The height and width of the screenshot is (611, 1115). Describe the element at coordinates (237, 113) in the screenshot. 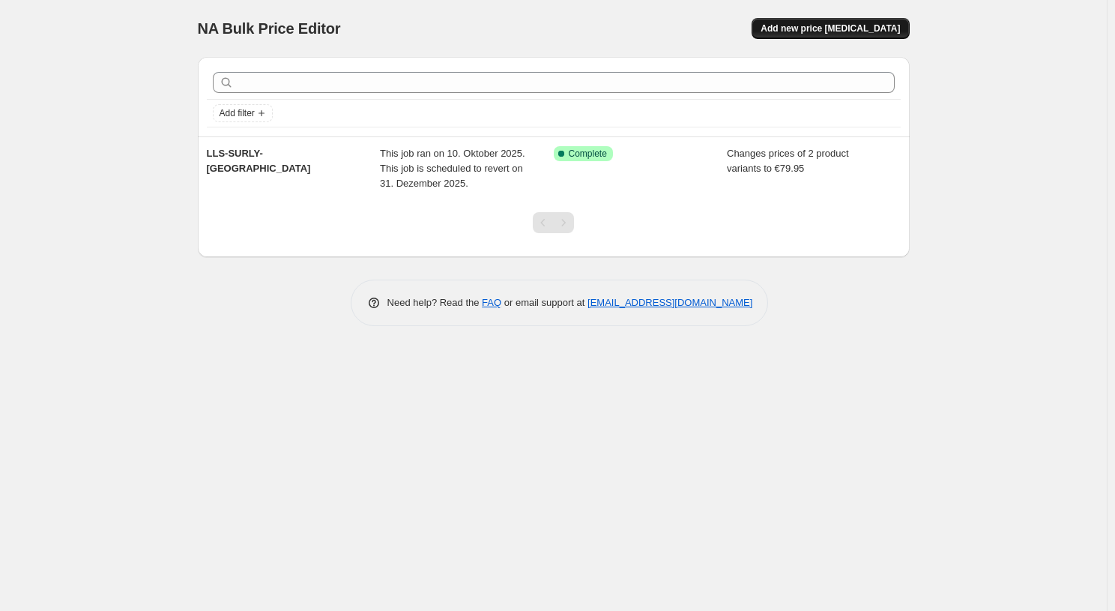

I see `span: Add filter` at that location.